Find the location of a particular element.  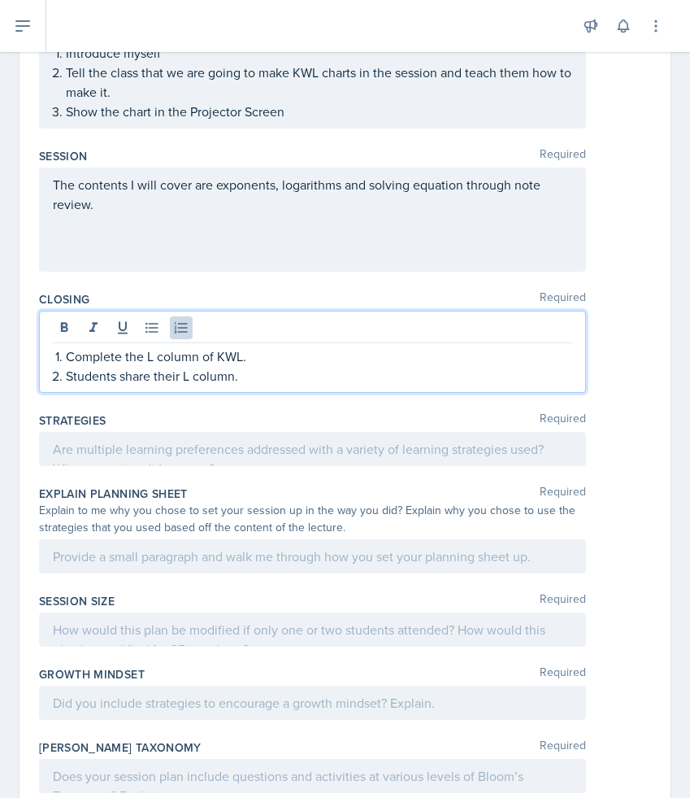

label: Session is located at coordinates (63, 156).